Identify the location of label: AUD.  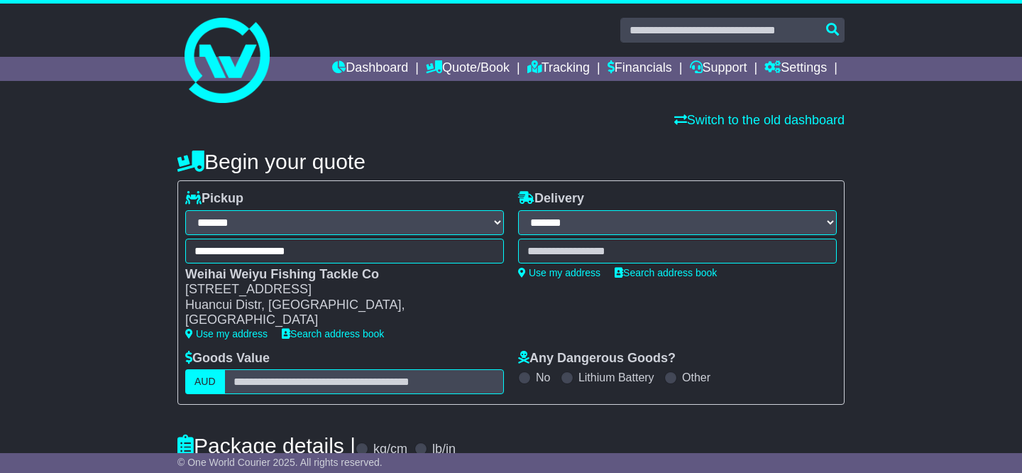
(205, 381).